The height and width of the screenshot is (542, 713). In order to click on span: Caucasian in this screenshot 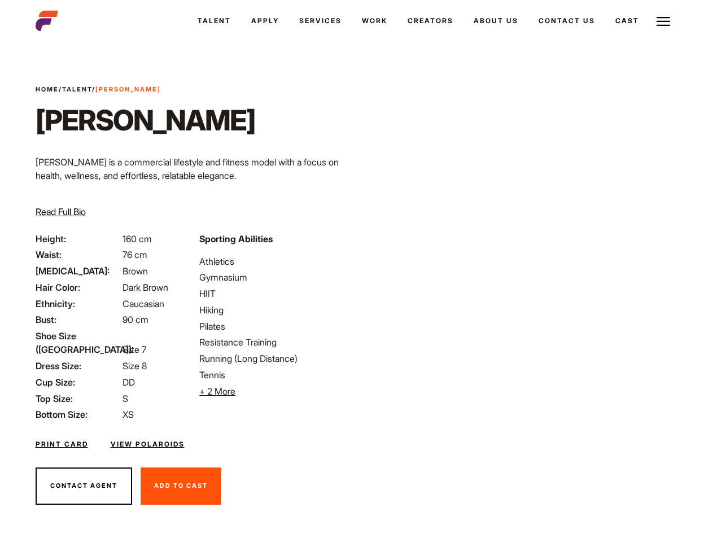, I will do `click(143, 304)`.